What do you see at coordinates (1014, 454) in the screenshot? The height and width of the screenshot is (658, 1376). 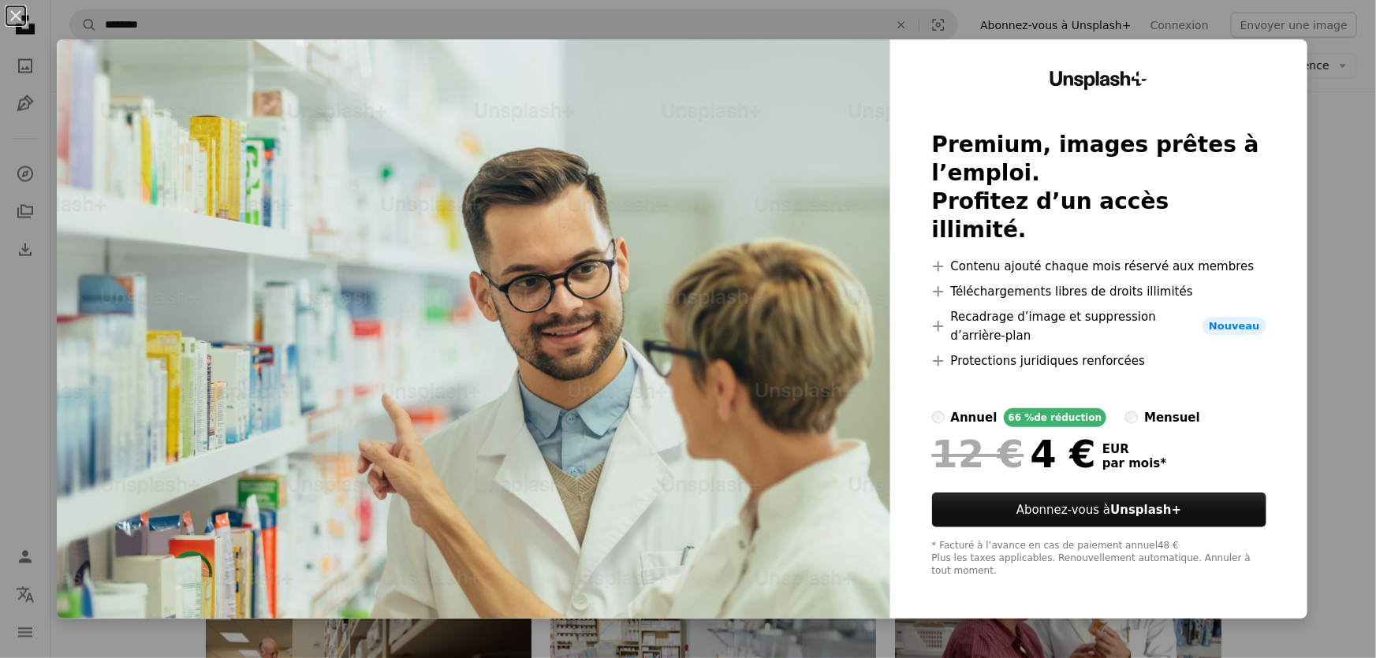 I see `div: 4 €` at bounding box center [1014, 454].